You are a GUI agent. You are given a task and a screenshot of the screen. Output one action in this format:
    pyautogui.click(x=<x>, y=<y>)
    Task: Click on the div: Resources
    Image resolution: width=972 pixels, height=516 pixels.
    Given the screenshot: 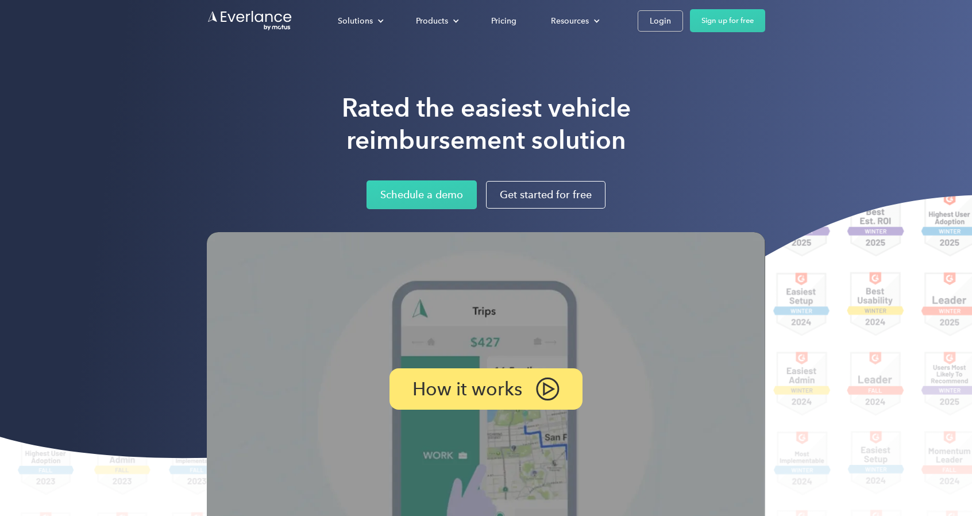 What is the action you would take?
    pyautogui.click(x=570, y=21)
    